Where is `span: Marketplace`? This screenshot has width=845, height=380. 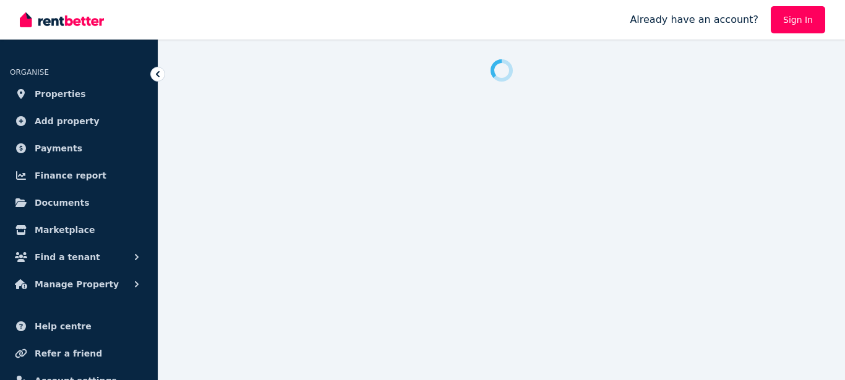
span: Marketplace is located at coordinates (64, 230).